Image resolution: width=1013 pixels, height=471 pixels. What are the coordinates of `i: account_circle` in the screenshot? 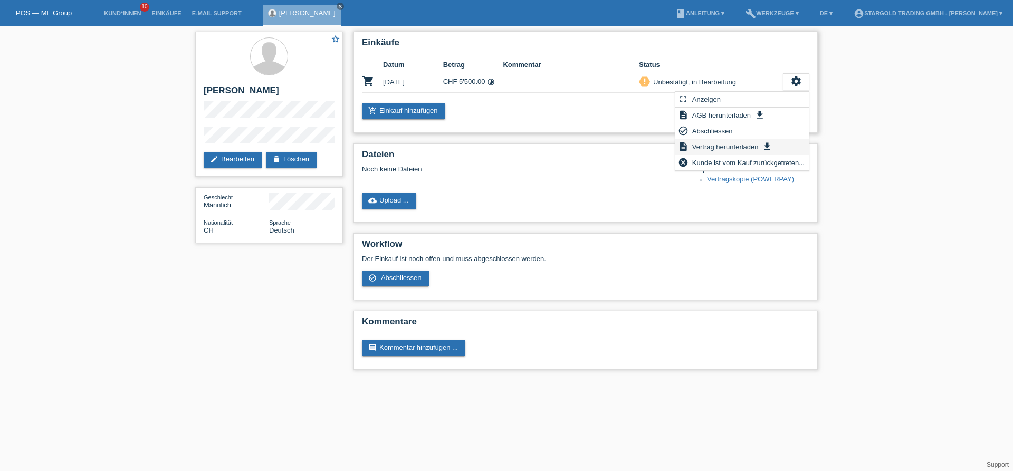 It's located at (859, 14).